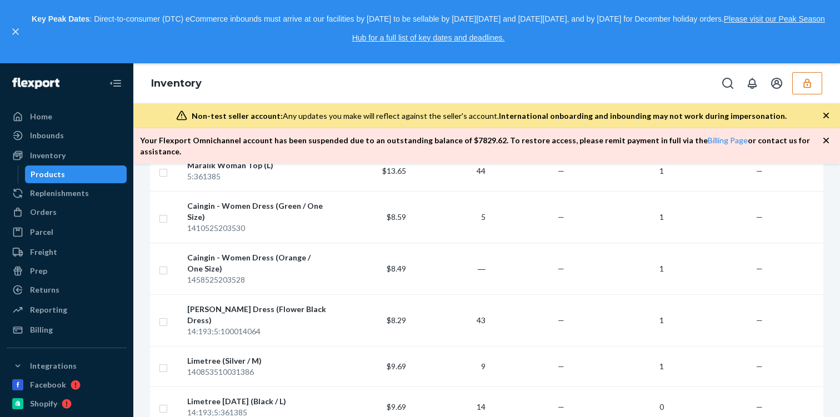 The image size is (840, 417). I want to click on div: Prep, so click(38, 271).